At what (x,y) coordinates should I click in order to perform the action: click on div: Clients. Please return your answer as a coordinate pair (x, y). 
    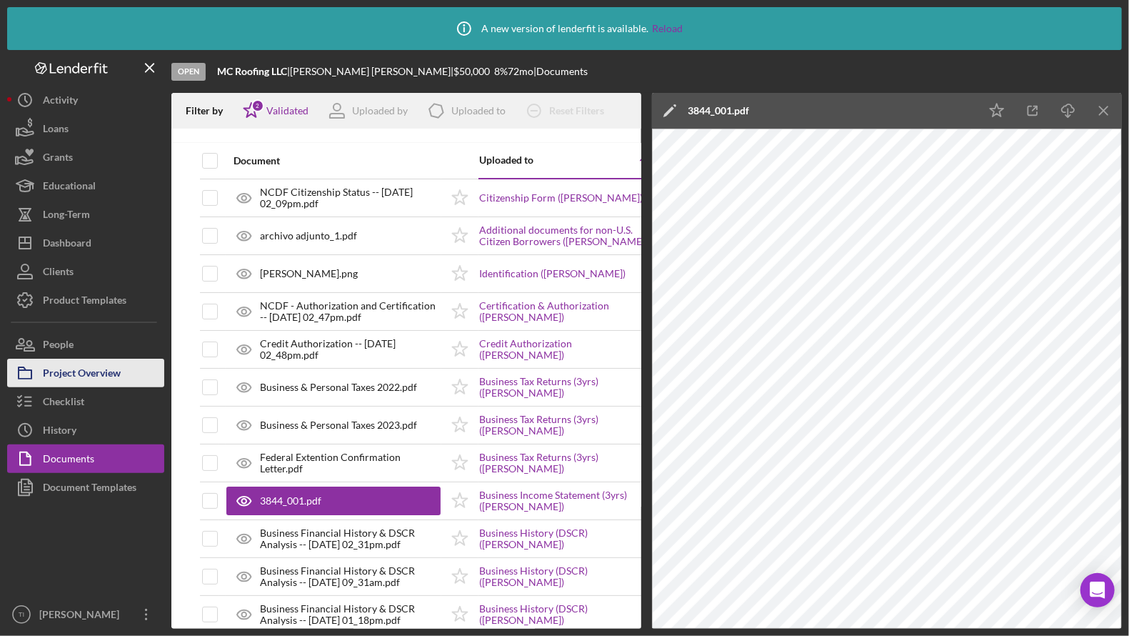
    Looking at the image, I should click on (58, 273).